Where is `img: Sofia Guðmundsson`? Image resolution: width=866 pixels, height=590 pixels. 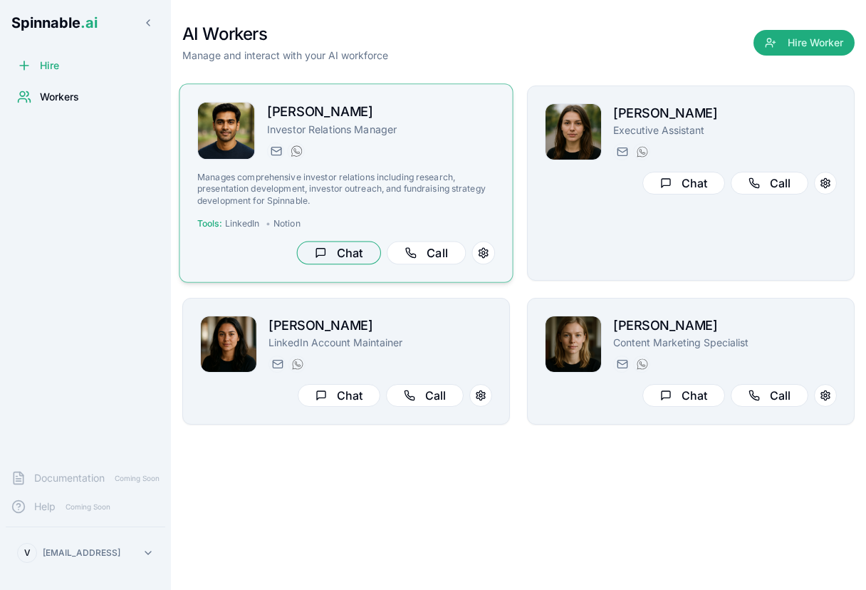
img: Sofia Guðmundsson is located at coordinates (573, 344).